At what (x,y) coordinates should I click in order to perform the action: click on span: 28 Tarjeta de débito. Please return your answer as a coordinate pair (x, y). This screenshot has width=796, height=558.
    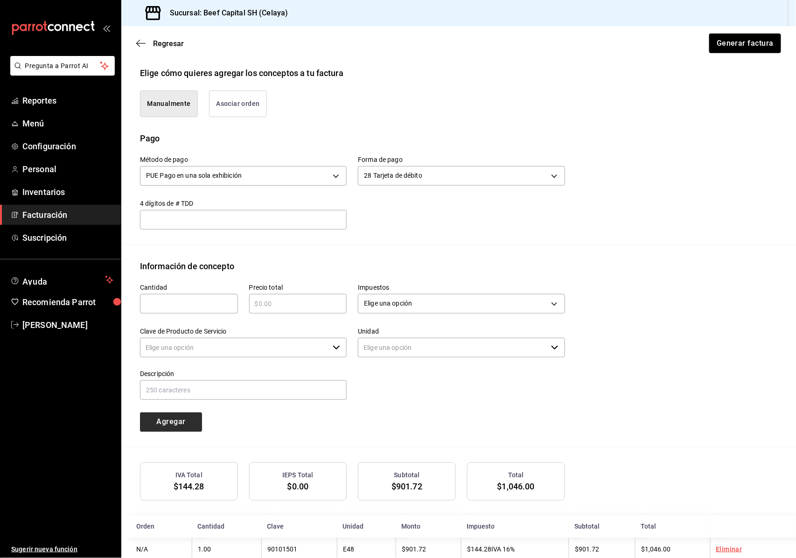
    Looking at the image, I should click on (393, 175).